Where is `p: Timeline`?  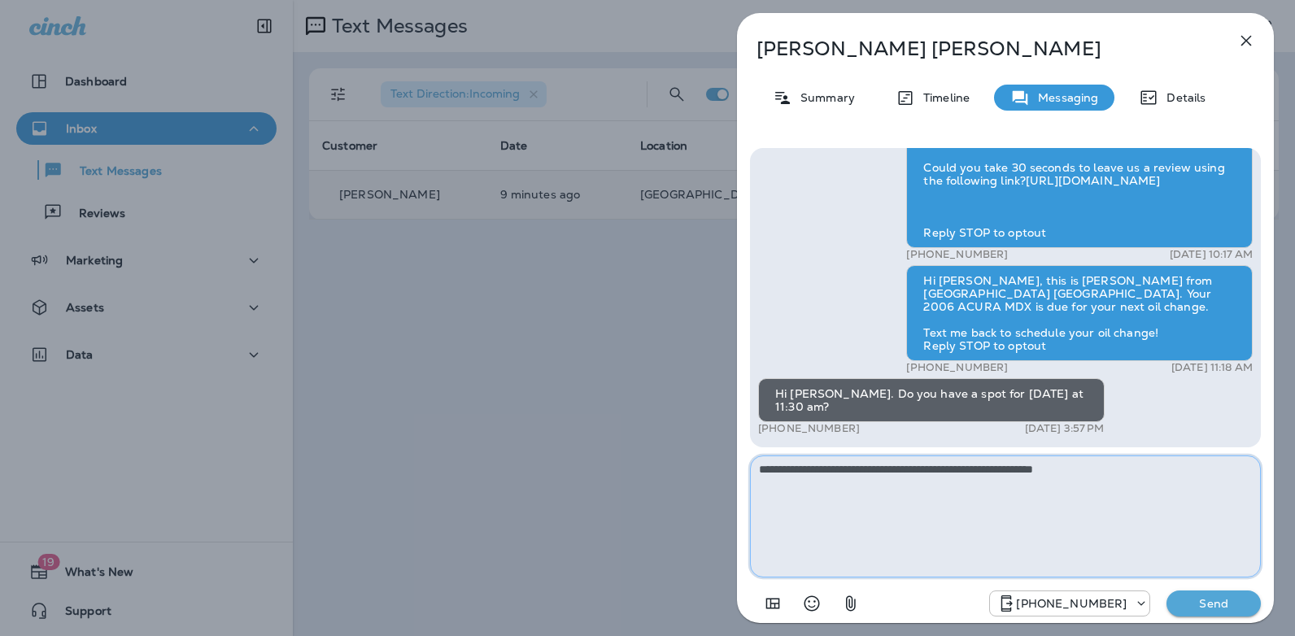 p: Timeline is located at coordinates (942, 98).